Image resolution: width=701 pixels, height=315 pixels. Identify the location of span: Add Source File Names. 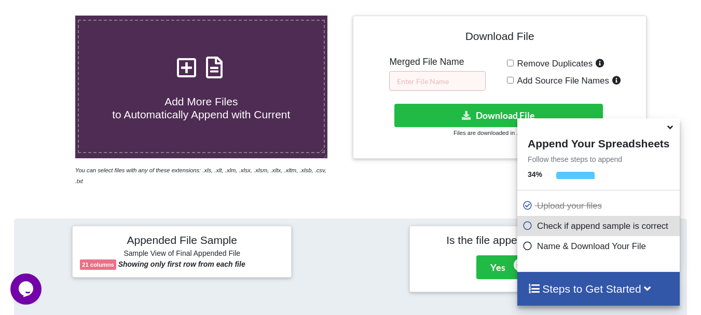
(561, 80).